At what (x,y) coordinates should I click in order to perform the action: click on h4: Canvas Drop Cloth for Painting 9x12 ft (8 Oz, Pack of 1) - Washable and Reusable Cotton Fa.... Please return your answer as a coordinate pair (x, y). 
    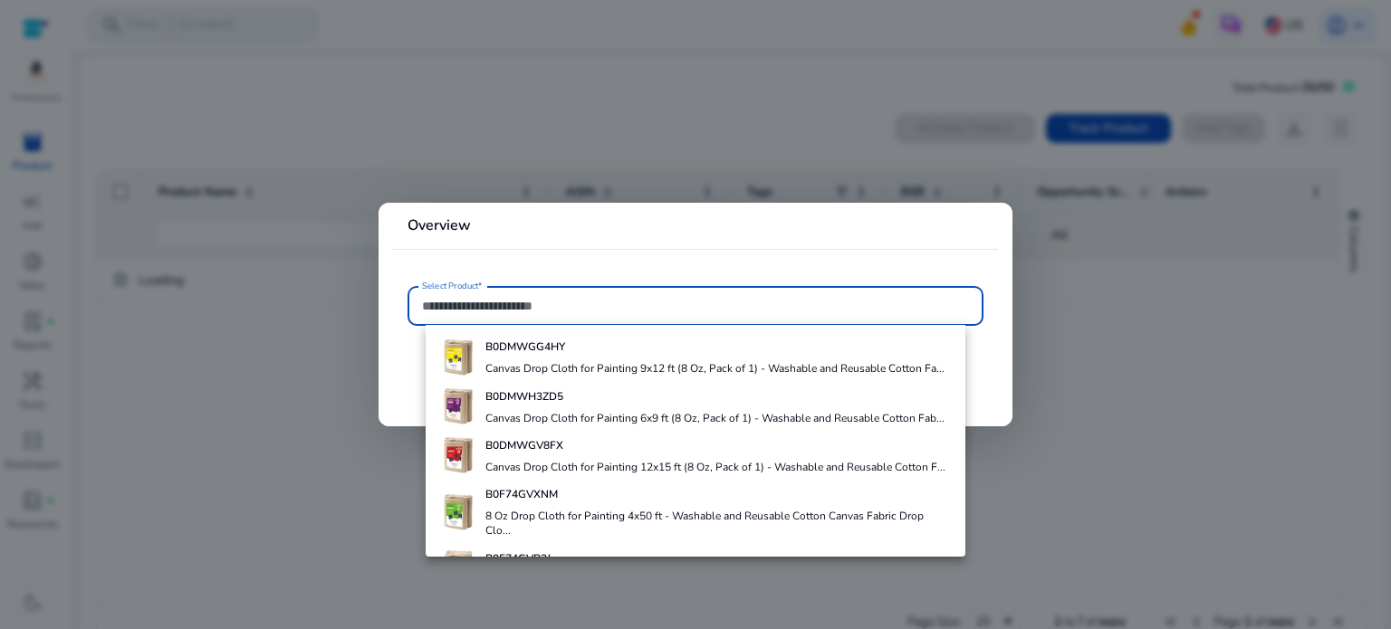
    Looking at the image, I should click on (715, 369).